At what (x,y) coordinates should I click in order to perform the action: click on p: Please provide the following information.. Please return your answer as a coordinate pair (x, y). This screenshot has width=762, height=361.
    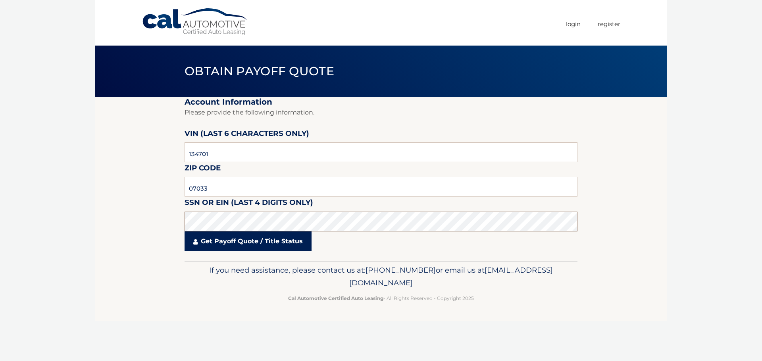
    Looking at the image, I should click on (381, 113).